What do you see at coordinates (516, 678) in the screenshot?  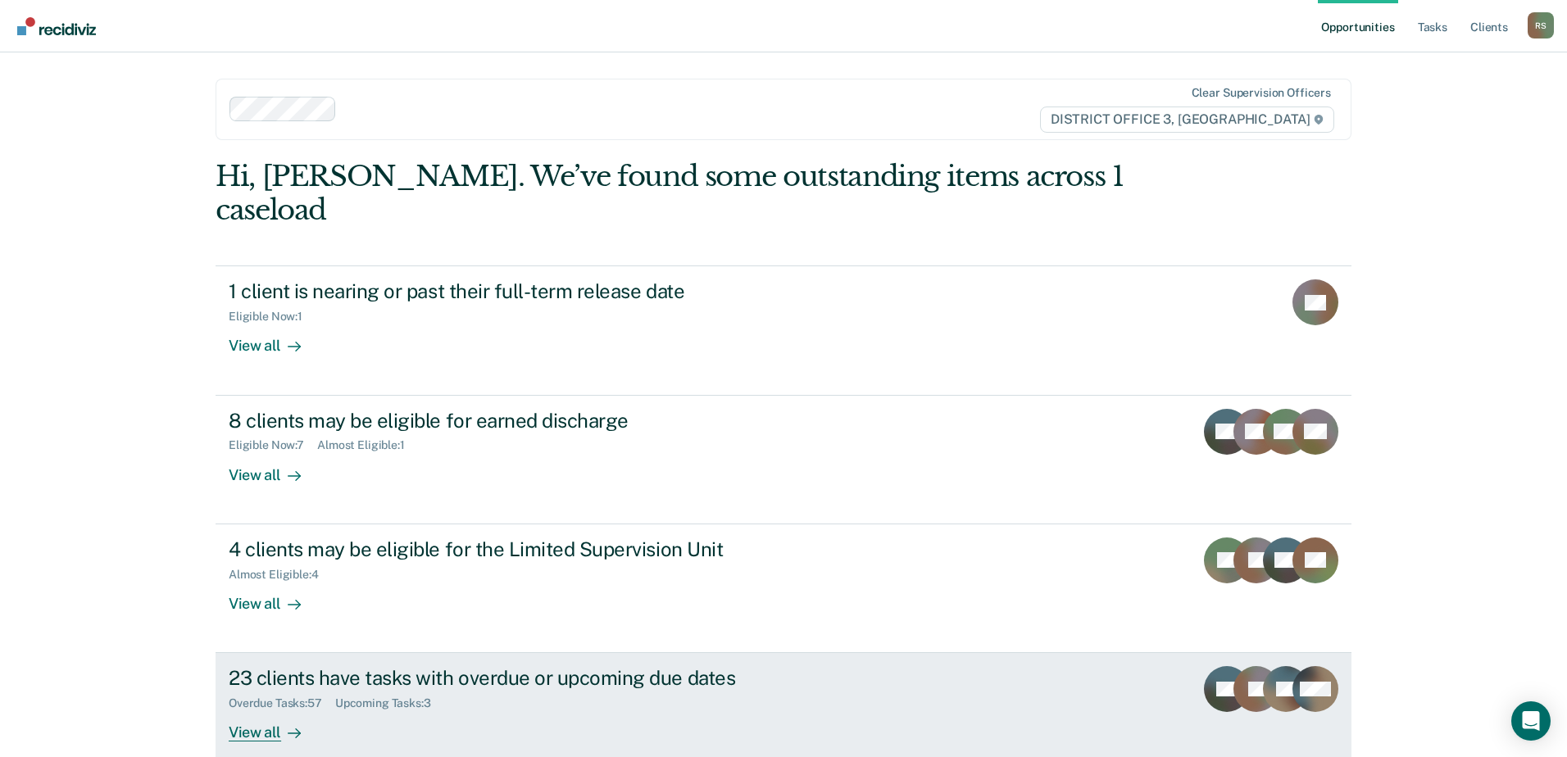 I see `div: 23 clients have tasks with overdue or upcoming due dates` at bounding box center [516, 678].